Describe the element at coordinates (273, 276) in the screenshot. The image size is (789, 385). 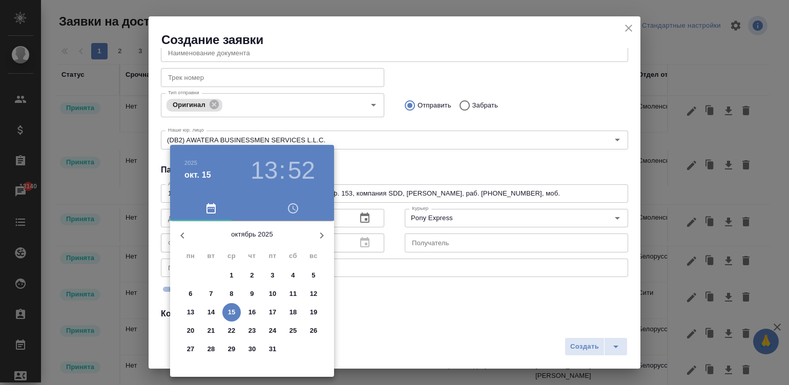
I see `button: 3` at that location.